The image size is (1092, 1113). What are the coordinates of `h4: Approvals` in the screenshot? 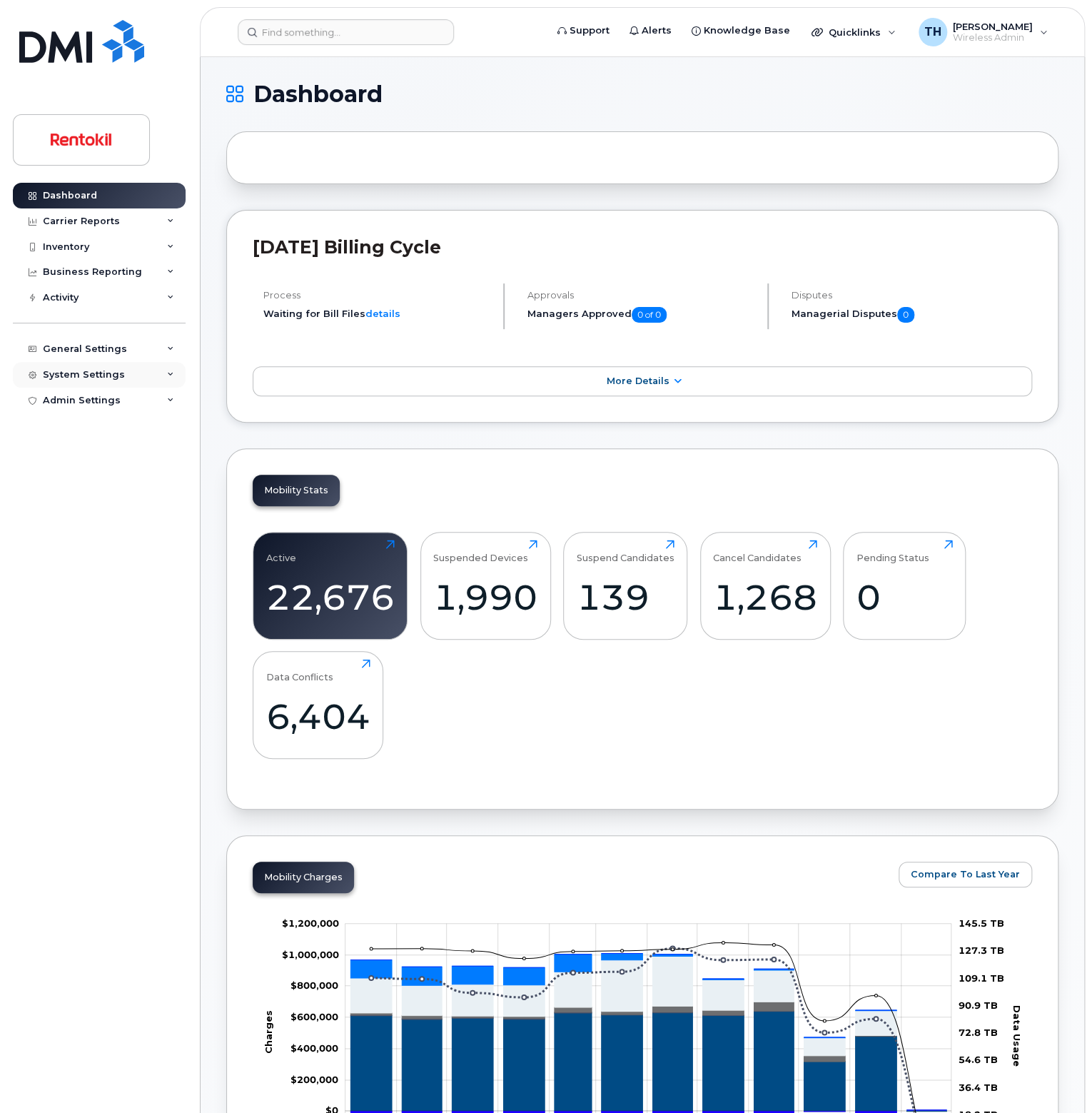 It's located at (641, 295).